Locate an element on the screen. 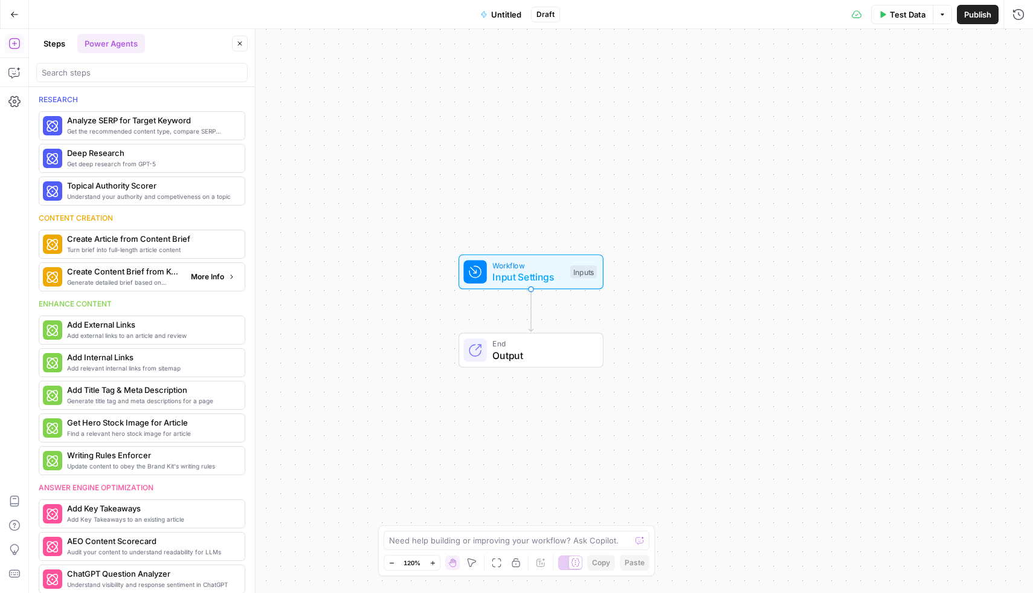  span: Copy is located at coordinates (601, 562).